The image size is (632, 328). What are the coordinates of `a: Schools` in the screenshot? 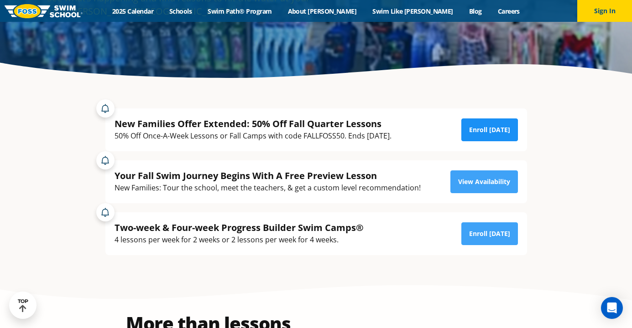 It's located at (181, 11).